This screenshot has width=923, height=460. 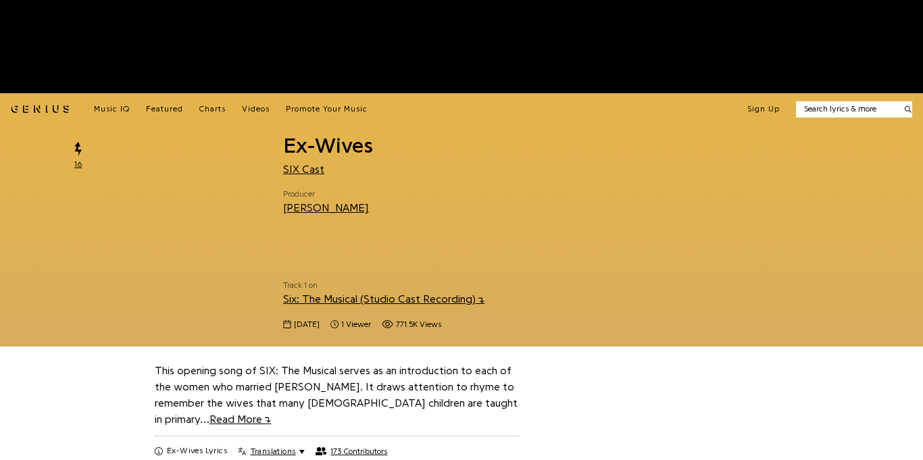 I want to click on span: Featured, so click(x=164, y=109).